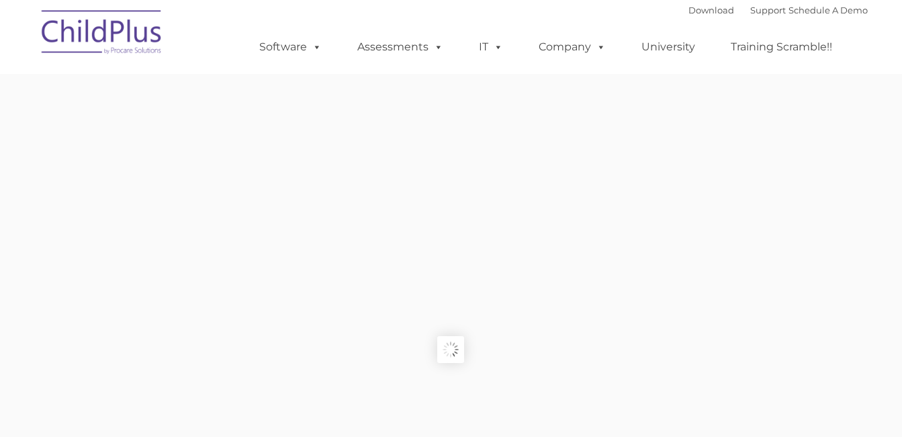 The width and height of the screenshot is (902, 437). Describe the element at coordinates (828, 10) in the screenshot. I see `a: Schedule A Demo` at that location.